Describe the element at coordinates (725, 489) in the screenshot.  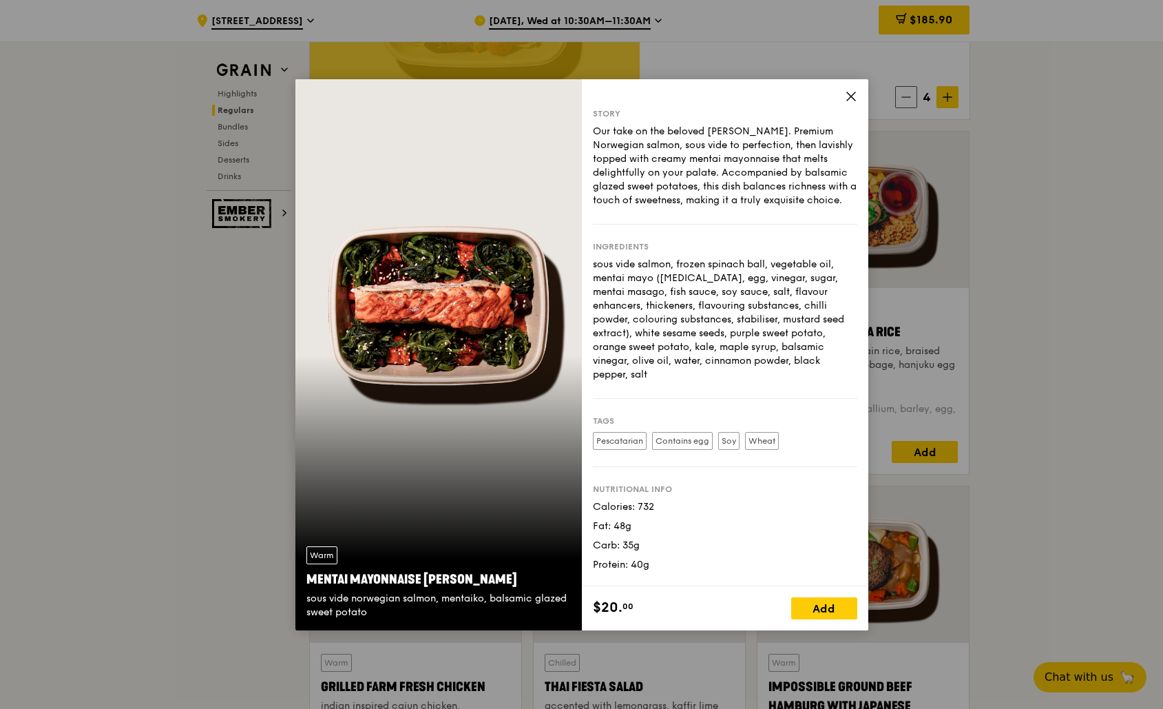
I see `div: Nutritional info` at that location.